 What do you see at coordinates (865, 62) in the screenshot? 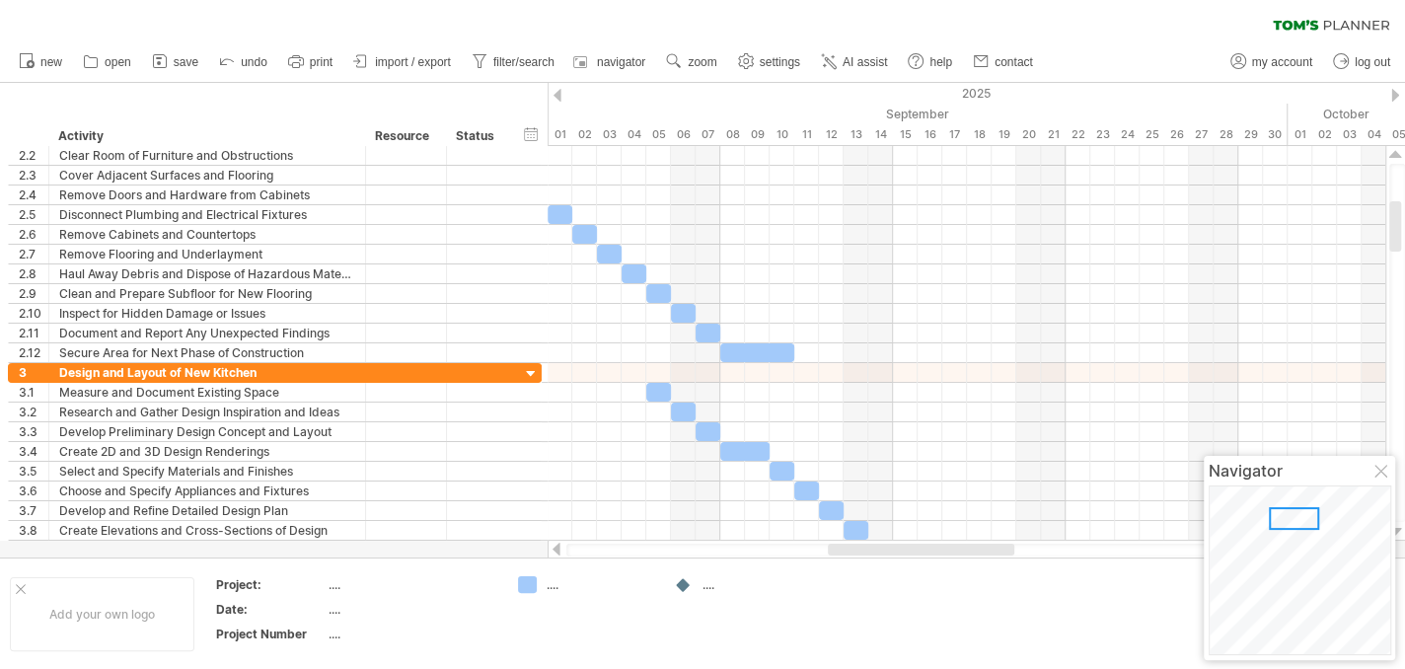
I see `span: AI assist` at bounding box center [865, 62].